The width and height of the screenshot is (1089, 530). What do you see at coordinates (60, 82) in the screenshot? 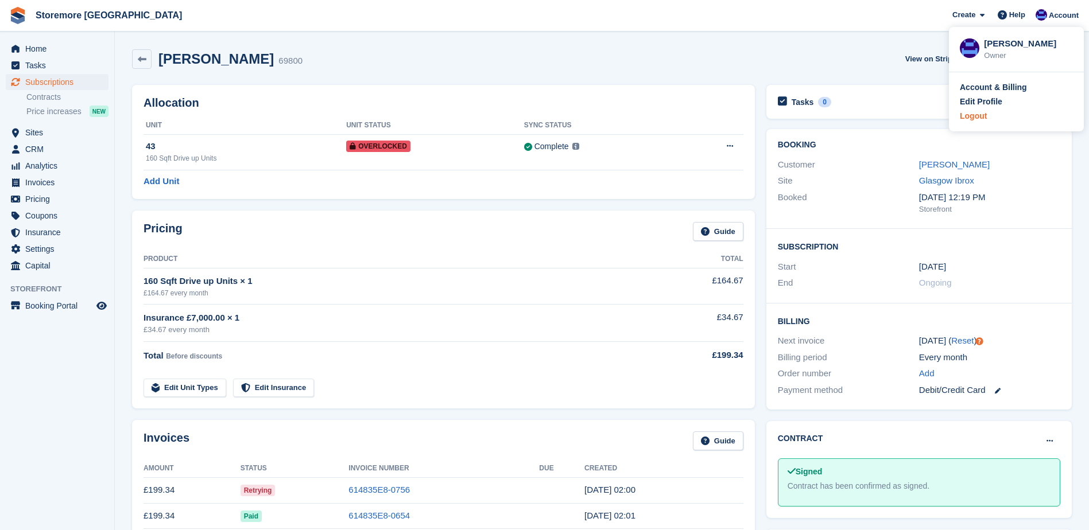
I see `span: Subscriptions` at bounding box center [60, 82].